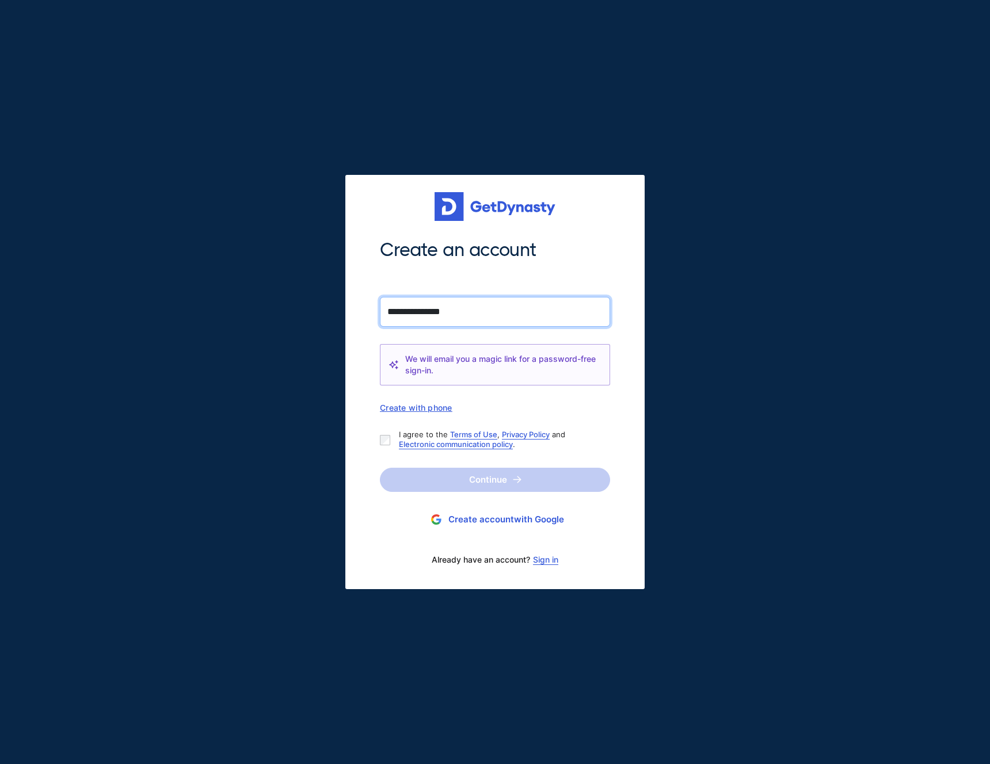 The height and width of the screenshot is (764, 990). I want to click on span: Create an account, so click(495, 250).